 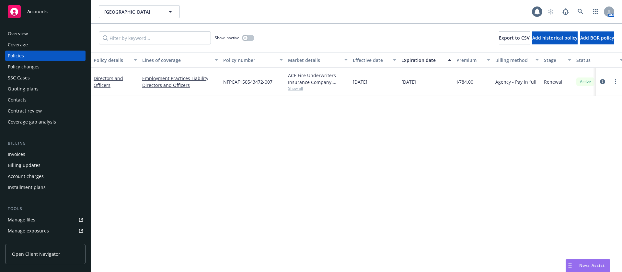 I want to click on button: Expiration date, so click(x=426, y=60).